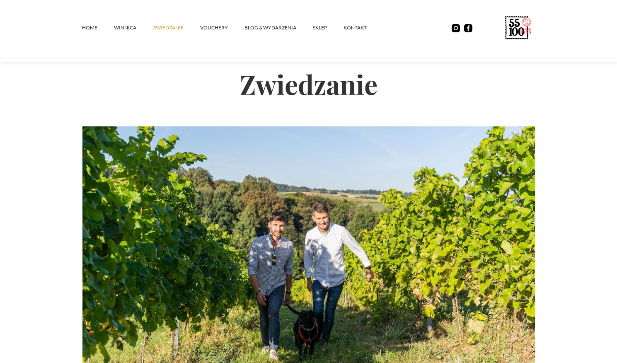  I want to click on a: kontakt, so click(363, 28).